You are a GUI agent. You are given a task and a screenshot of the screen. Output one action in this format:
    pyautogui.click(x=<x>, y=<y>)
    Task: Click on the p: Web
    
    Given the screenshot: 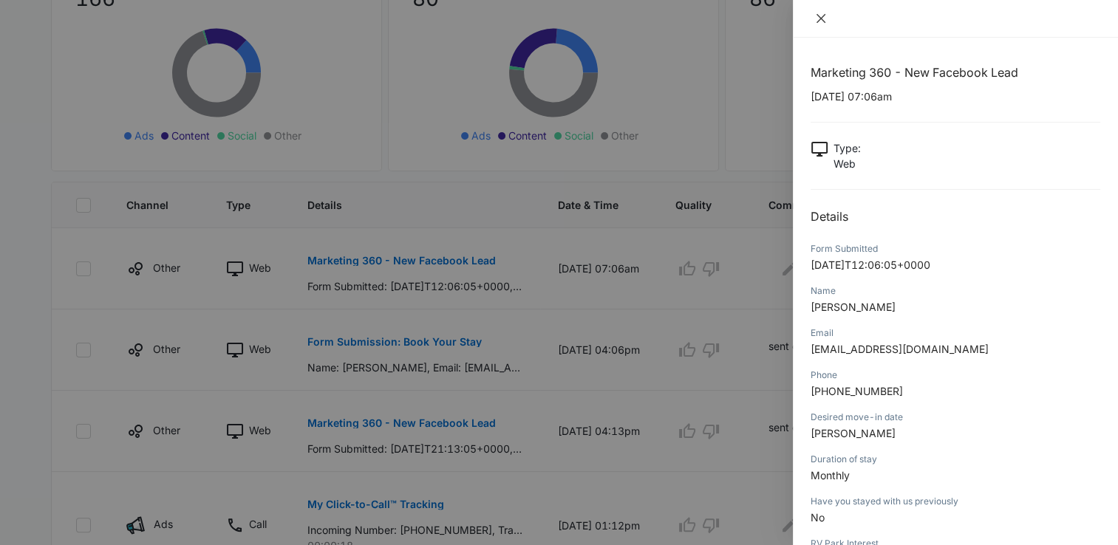 What is the action you would take?
    pyautogui.click(x=847, y=163)
    